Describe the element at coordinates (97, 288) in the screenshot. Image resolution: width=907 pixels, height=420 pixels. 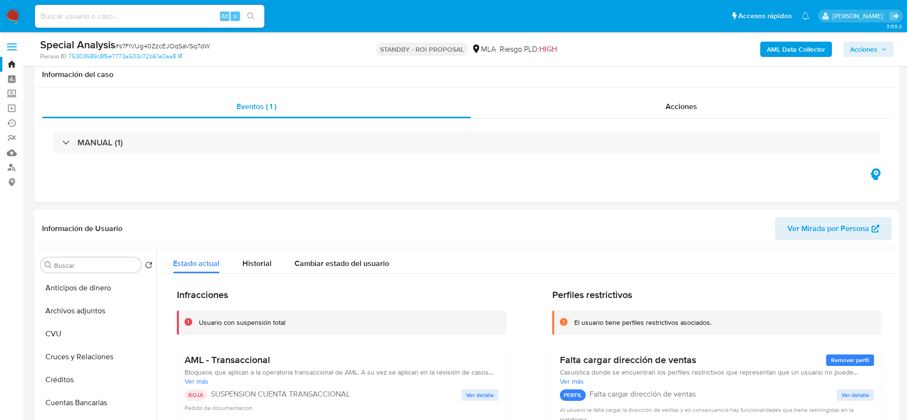
I see `button: Anticipos de dinero` at that location.